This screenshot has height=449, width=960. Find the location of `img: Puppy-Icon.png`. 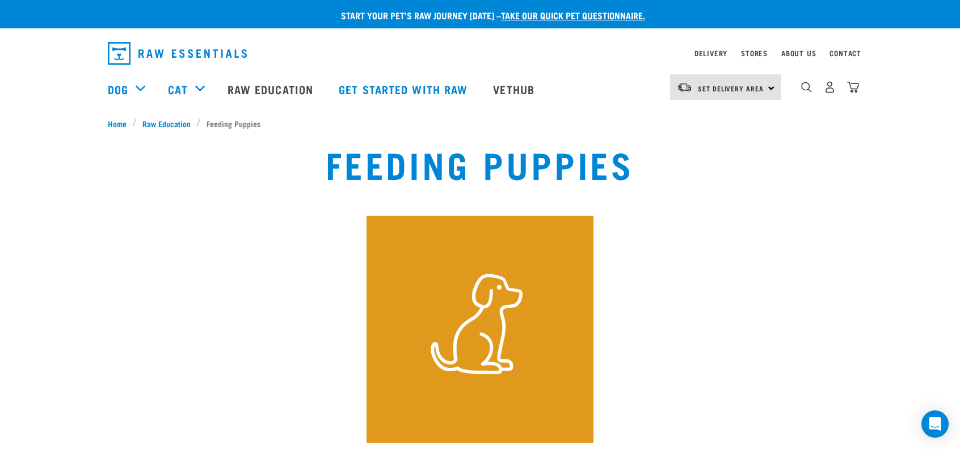

img: Puppy-Icon.png is located at coordinates (480, 329).